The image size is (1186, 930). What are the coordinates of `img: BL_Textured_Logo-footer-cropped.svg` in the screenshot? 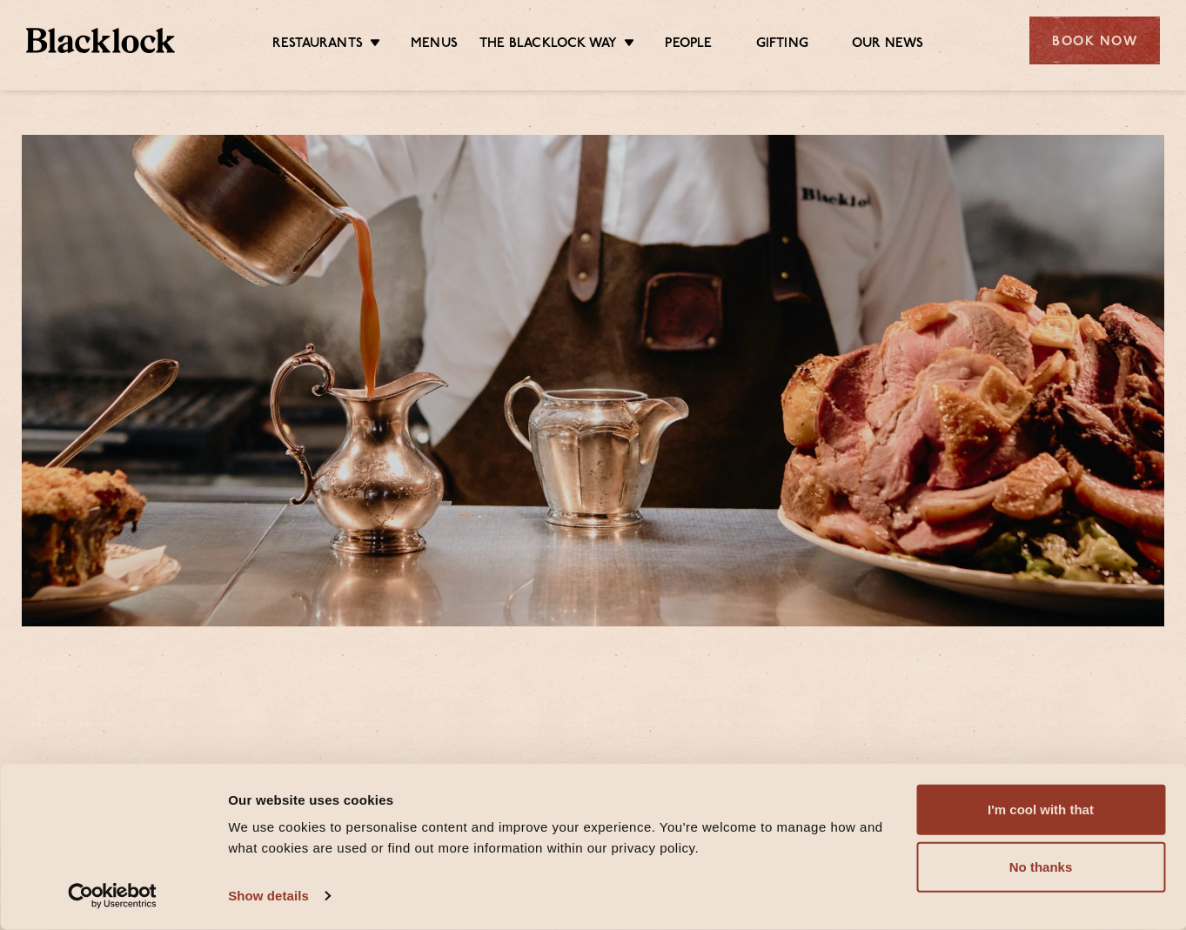 It's located at (100, 40).